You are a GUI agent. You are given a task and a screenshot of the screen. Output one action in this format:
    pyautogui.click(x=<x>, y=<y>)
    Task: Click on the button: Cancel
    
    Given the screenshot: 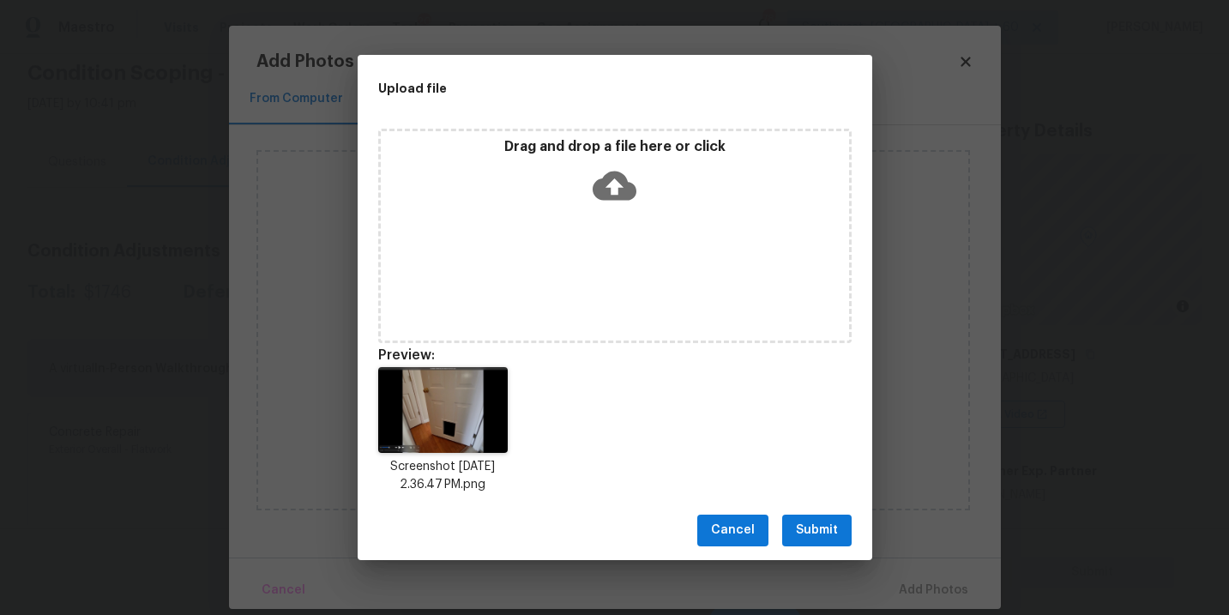 What is the action you would take?
    pyautogui.click(x=733, y=530)
    